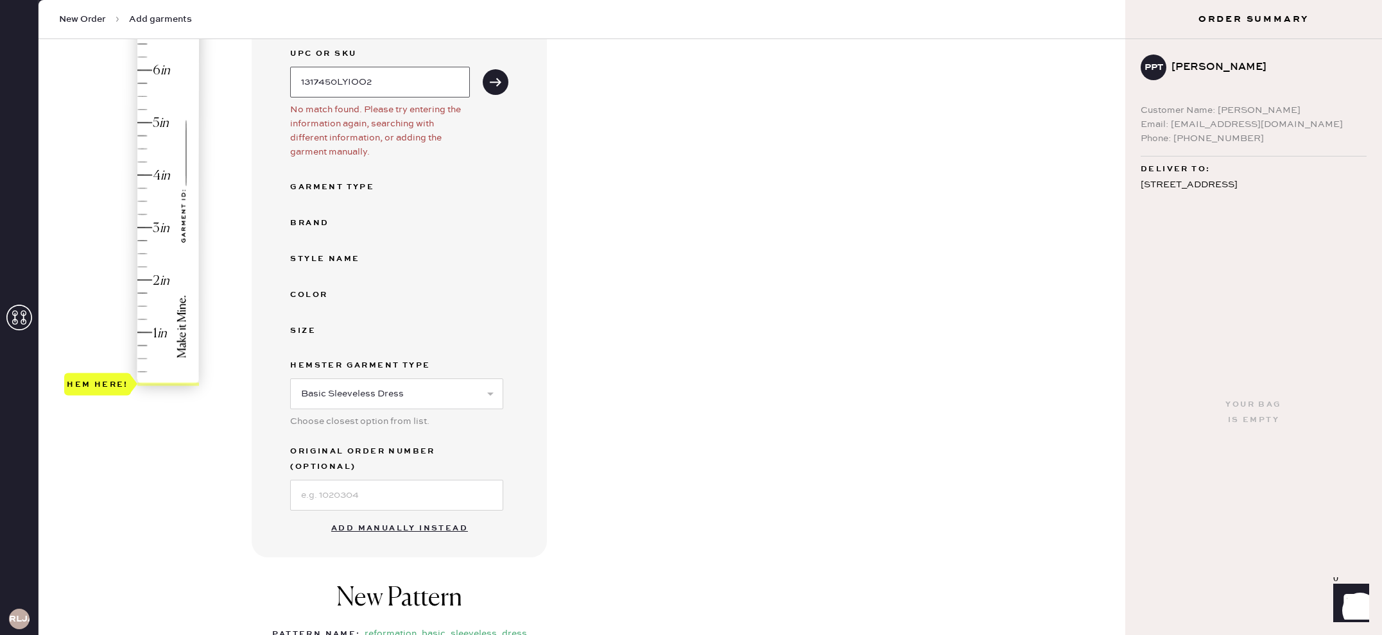 This screenshot has height=635, width=1382. I want to click on h3: PPT, so click(1154, 67).